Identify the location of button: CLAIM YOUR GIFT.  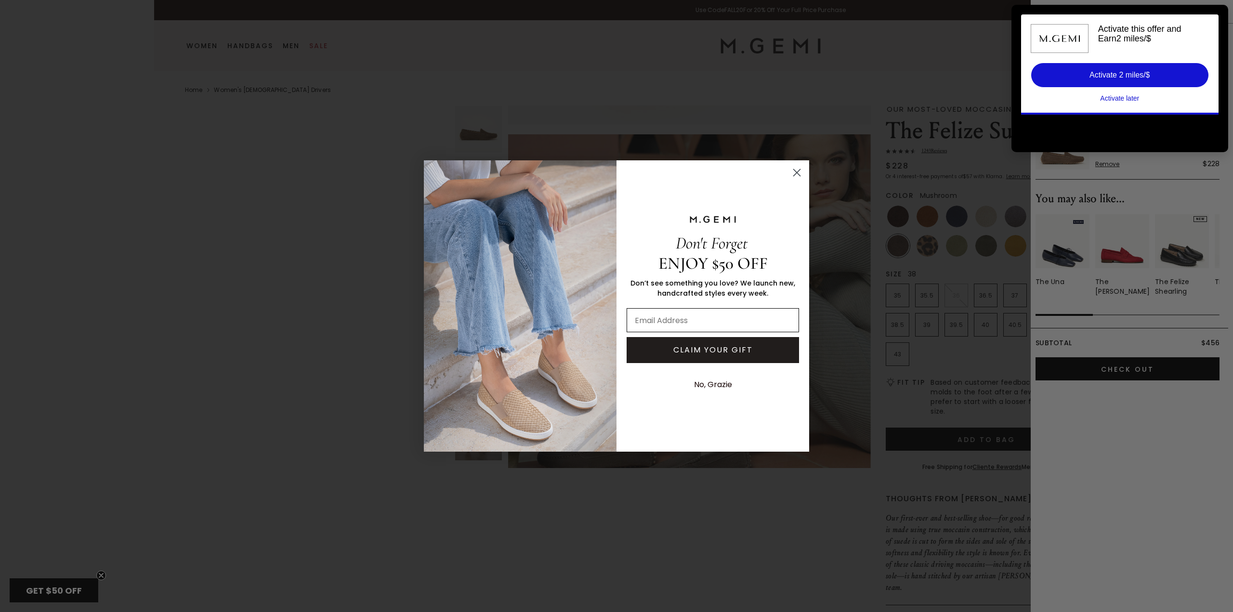
(713, 350).